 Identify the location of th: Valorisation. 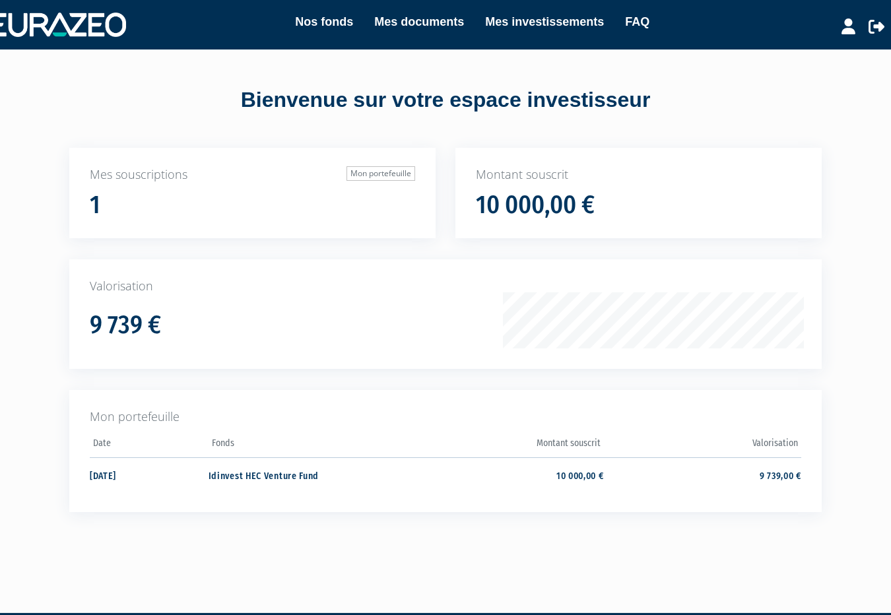
(702, 445).